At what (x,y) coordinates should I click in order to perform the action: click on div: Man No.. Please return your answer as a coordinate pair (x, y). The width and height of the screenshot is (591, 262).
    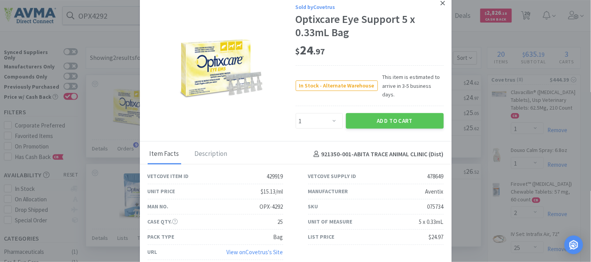
    Looking at the image, I should click on (158, 207).